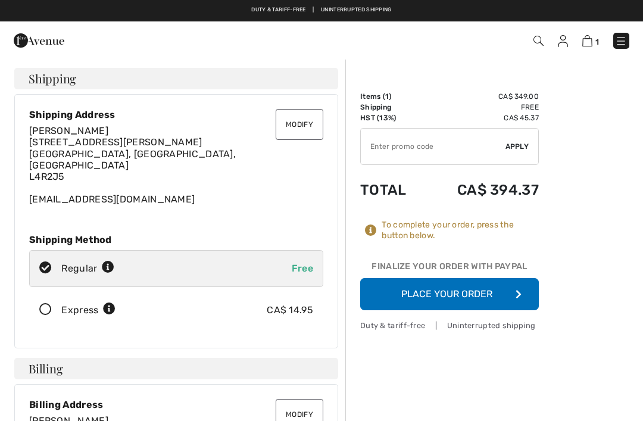 The image size is (643, 421). I want to click on input: Promo code, so click(433, 146).